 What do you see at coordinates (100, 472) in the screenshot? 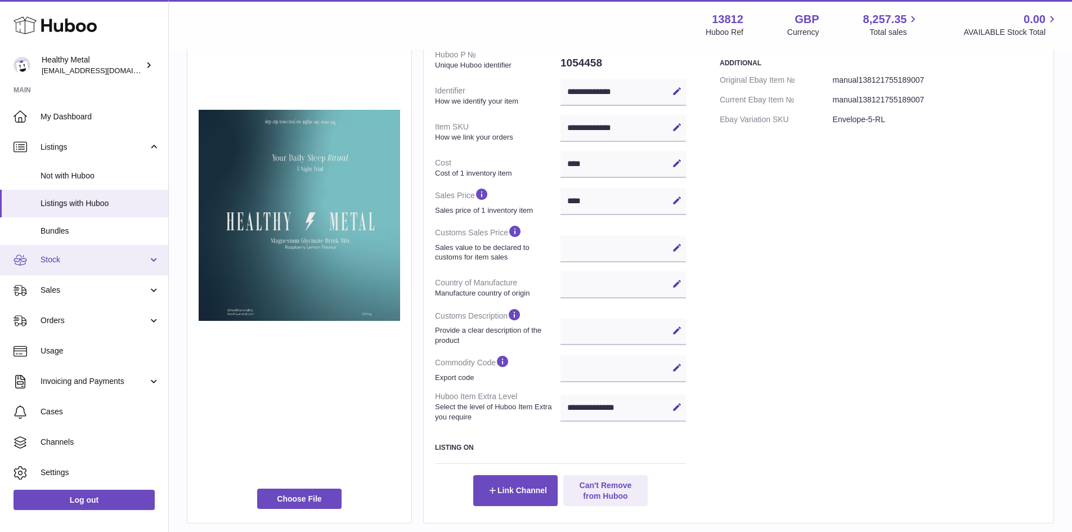
I see `span: Settings` at bounding box center [100, 472].